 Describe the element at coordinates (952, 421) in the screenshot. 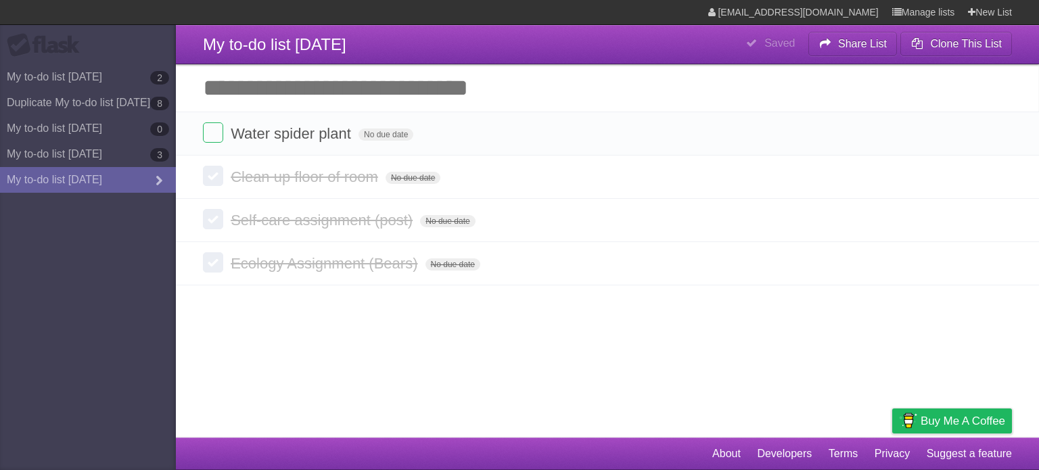

I see `a: Buy me a coffee` at that location.